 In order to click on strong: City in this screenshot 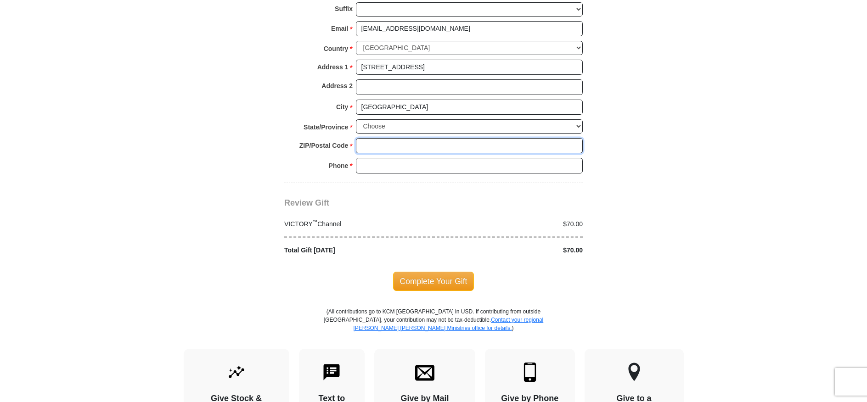, I will do `click(342, 107)`.